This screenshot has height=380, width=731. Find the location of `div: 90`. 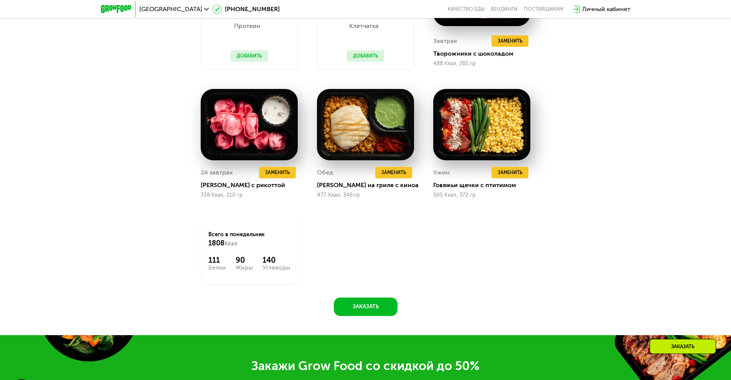

div: 90 is located at coordinates (244, 260).